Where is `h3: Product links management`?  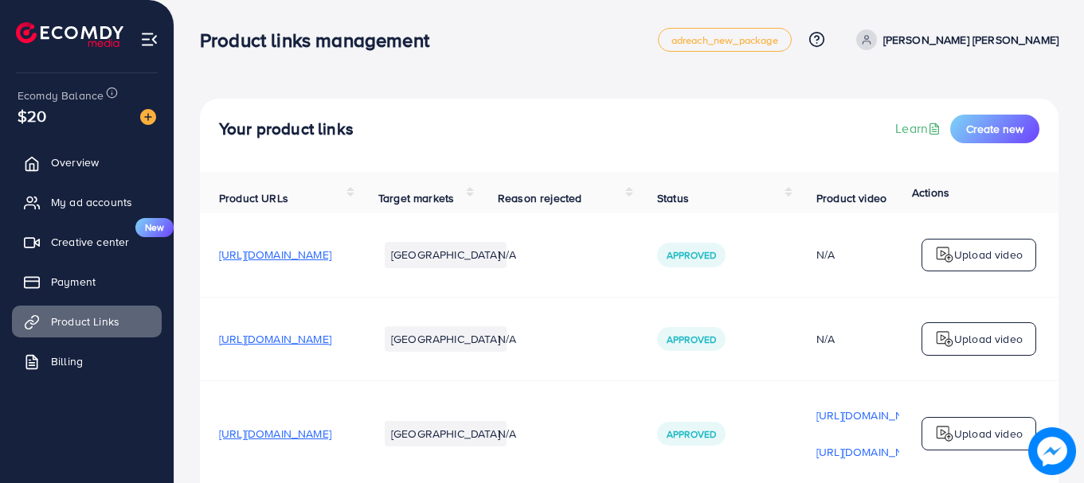 h3: Product links management is located at coordinates (321, 40).